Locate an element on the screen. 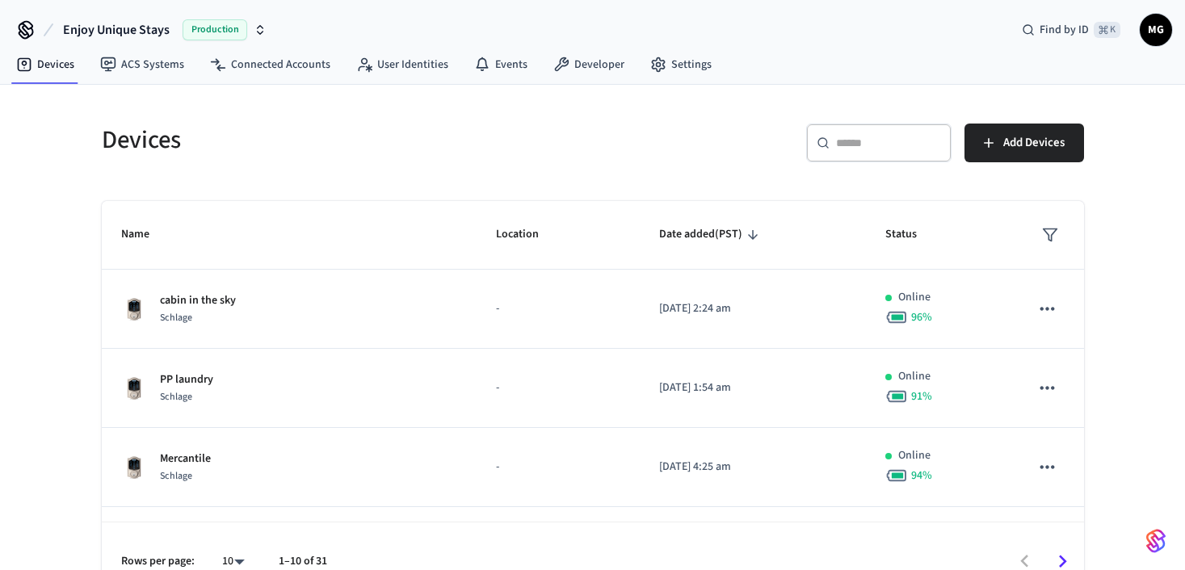 The height and width of the screenshot is (570, 1185). a: Developer is located at coordinates (589, 65).